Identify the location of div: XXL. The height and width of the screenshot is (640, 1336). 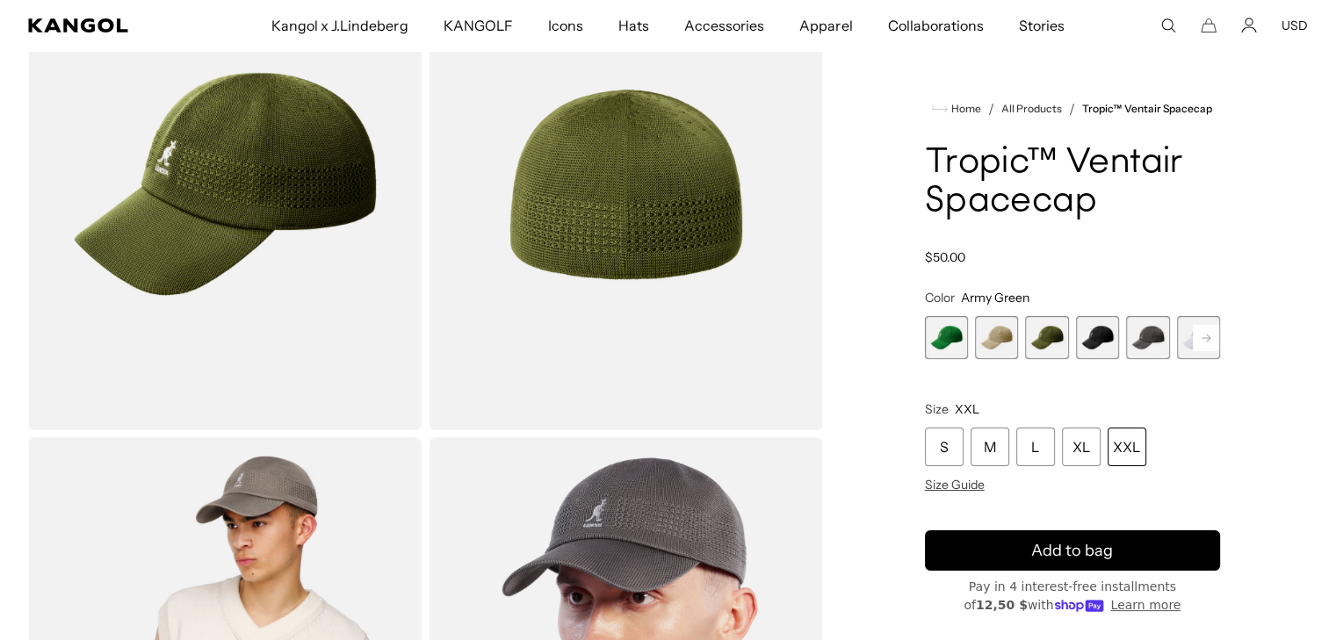
(1127, 447).